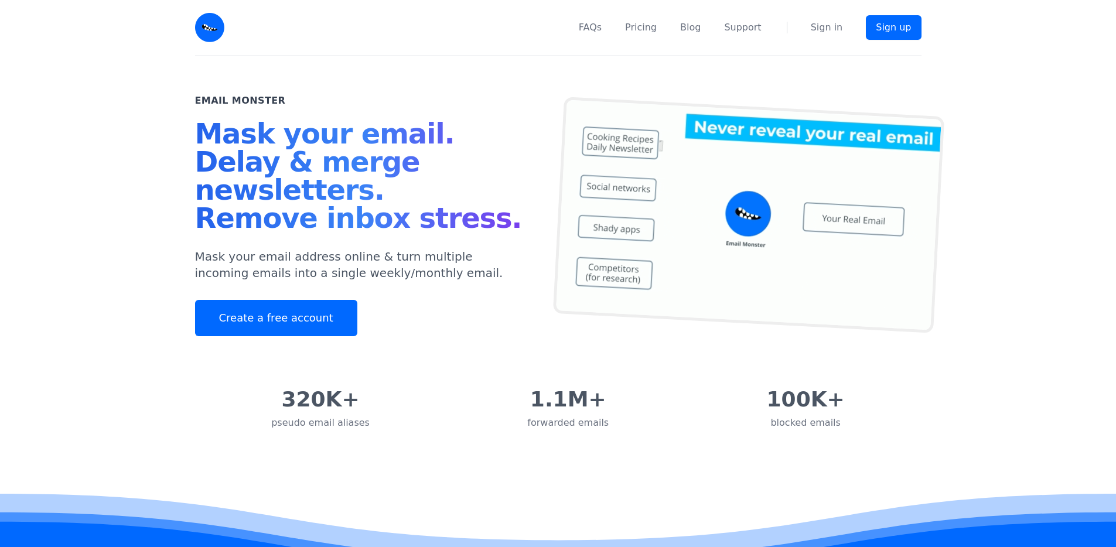  Describe the element at coordinates (210, 28) in the screenshot. I see `img: Email Monster` at that location.